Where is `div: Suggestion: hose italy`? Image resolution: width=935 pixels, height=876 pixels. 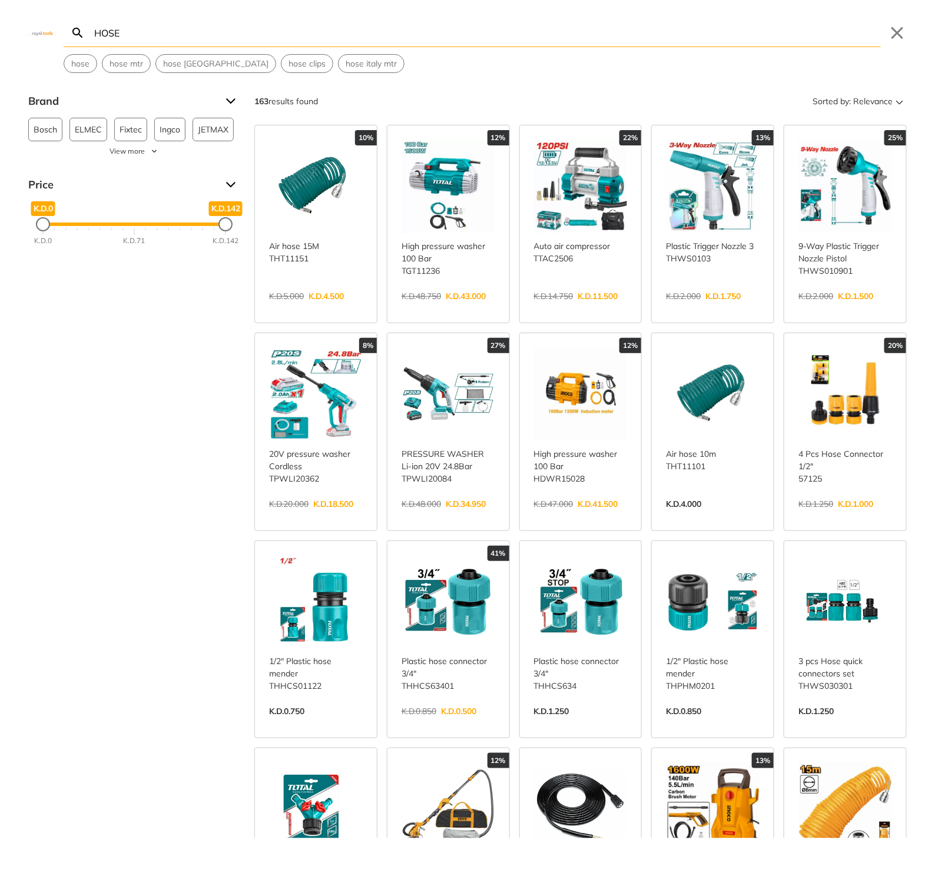
div: Suggestion: hose italy is located at coordinates (216, 64).